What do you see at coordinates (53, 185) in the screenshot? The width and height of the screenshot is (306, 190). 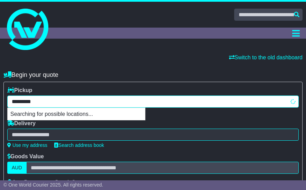 I see `span: © One World Courier 2025. All rights reserved.` at bounding box center [53, 185].